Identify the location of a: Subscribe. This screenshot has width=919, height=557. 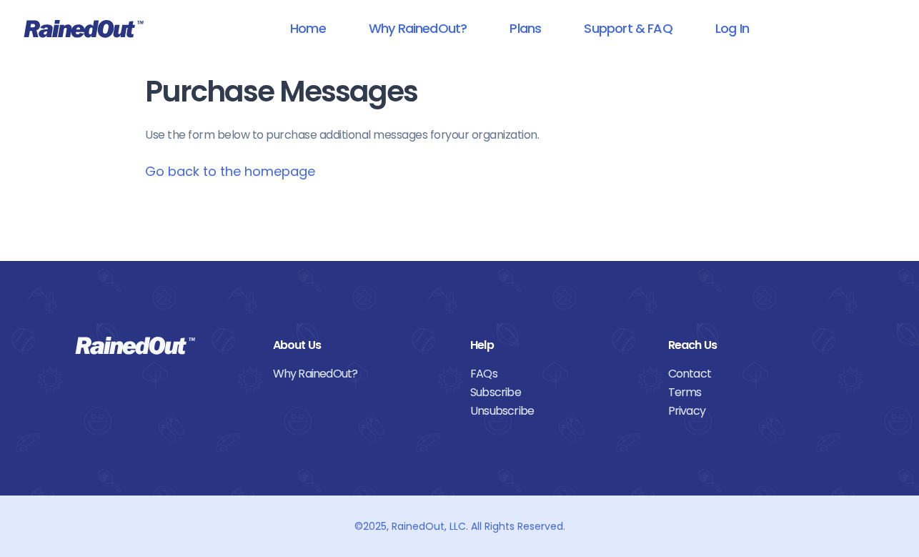
(558, 392).